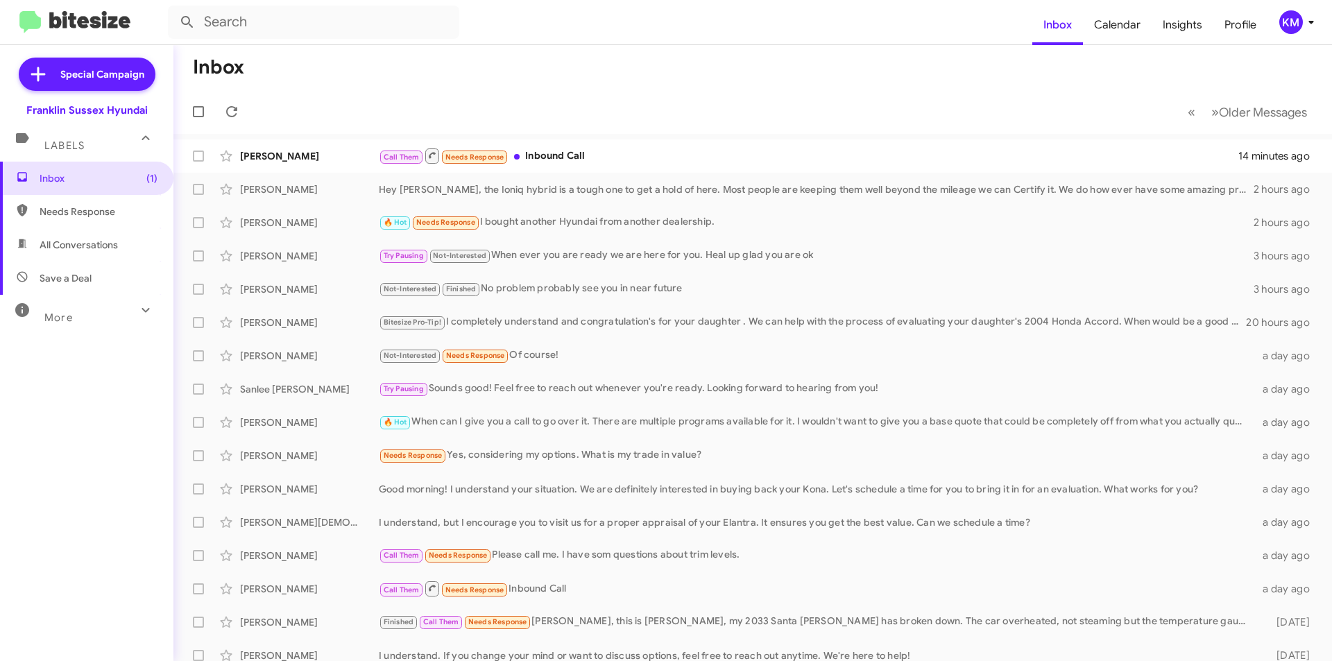  Describe the element at coordinates (817, 422) in the screenshot. I see `div: When can I give you a call to go over it. There are multiple programs available for it. I wouldn'...` at that location.